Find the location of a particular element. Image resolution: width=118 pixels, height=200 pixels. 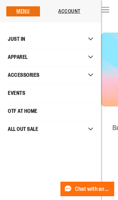

button: Chat with an Expert is located at coordinates (88, 189).